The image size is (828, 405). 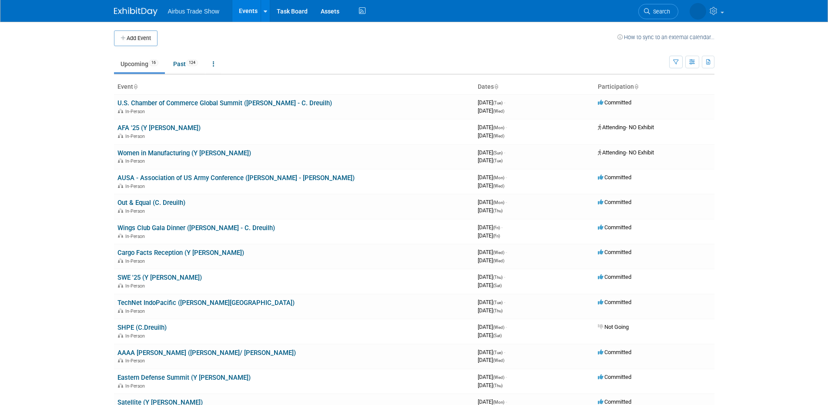 What do you see at coordinates (136, 38) in the screenshot?
I see `button: Add Event` at bounding box center [136, 38].